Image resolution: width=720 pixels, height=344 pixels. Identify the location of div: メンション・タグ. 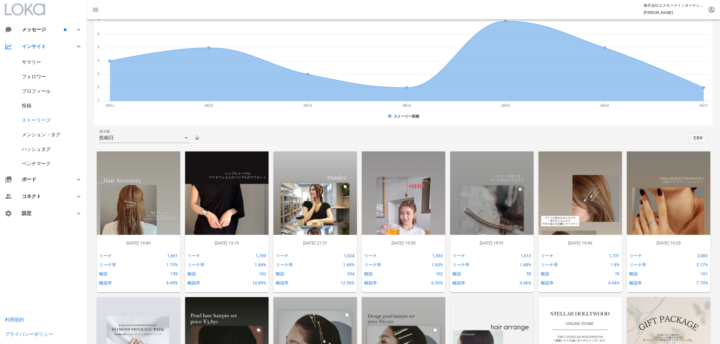
(41, 135).